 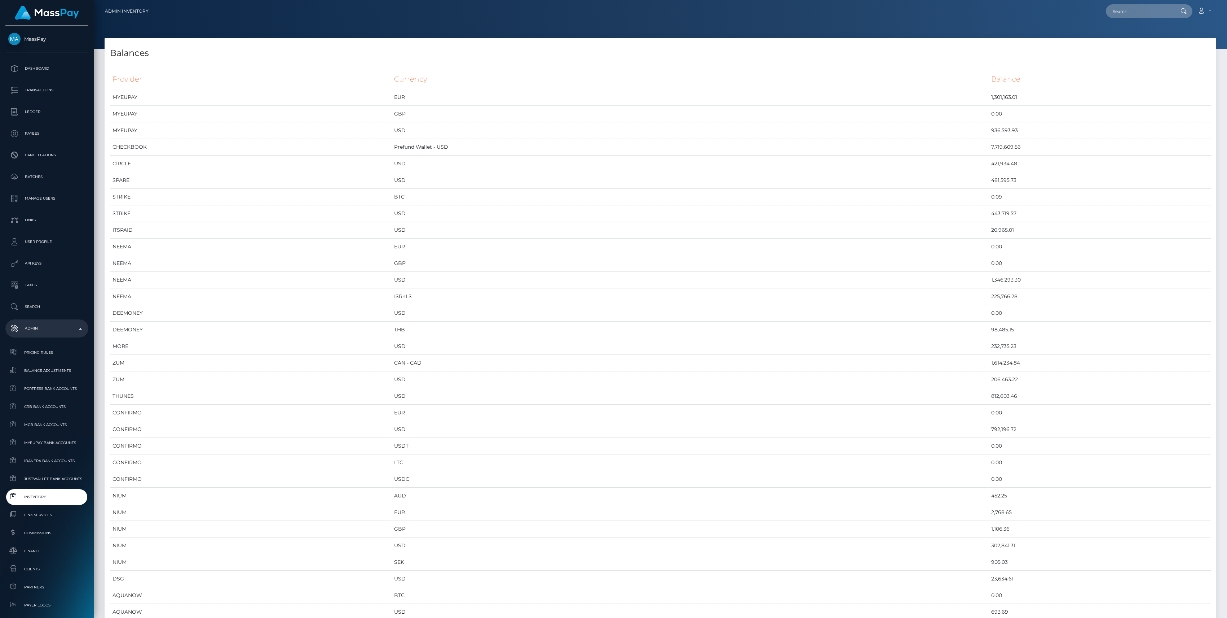 I want to click on td: 0.09, so click(x=1100, y=197).